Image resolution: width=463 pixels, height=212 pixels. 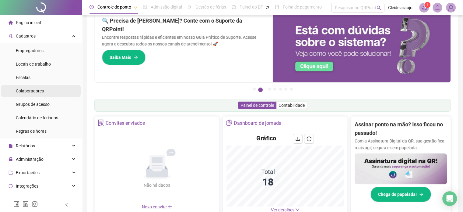 I want to click on button: Chega de papelada!, so click(x=401, y=194).